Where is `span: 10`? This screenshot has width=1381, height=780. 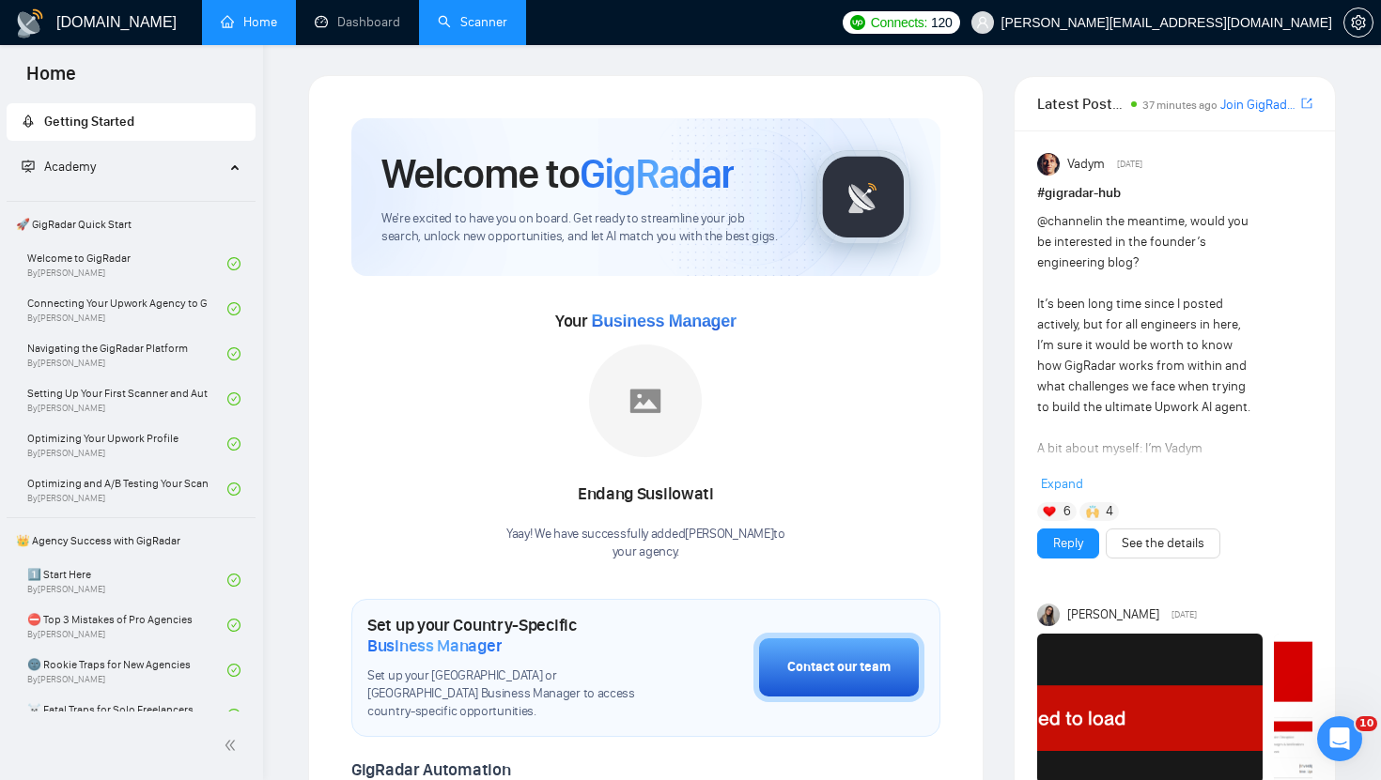
span: 10 is located at coordinates (1366, 724).